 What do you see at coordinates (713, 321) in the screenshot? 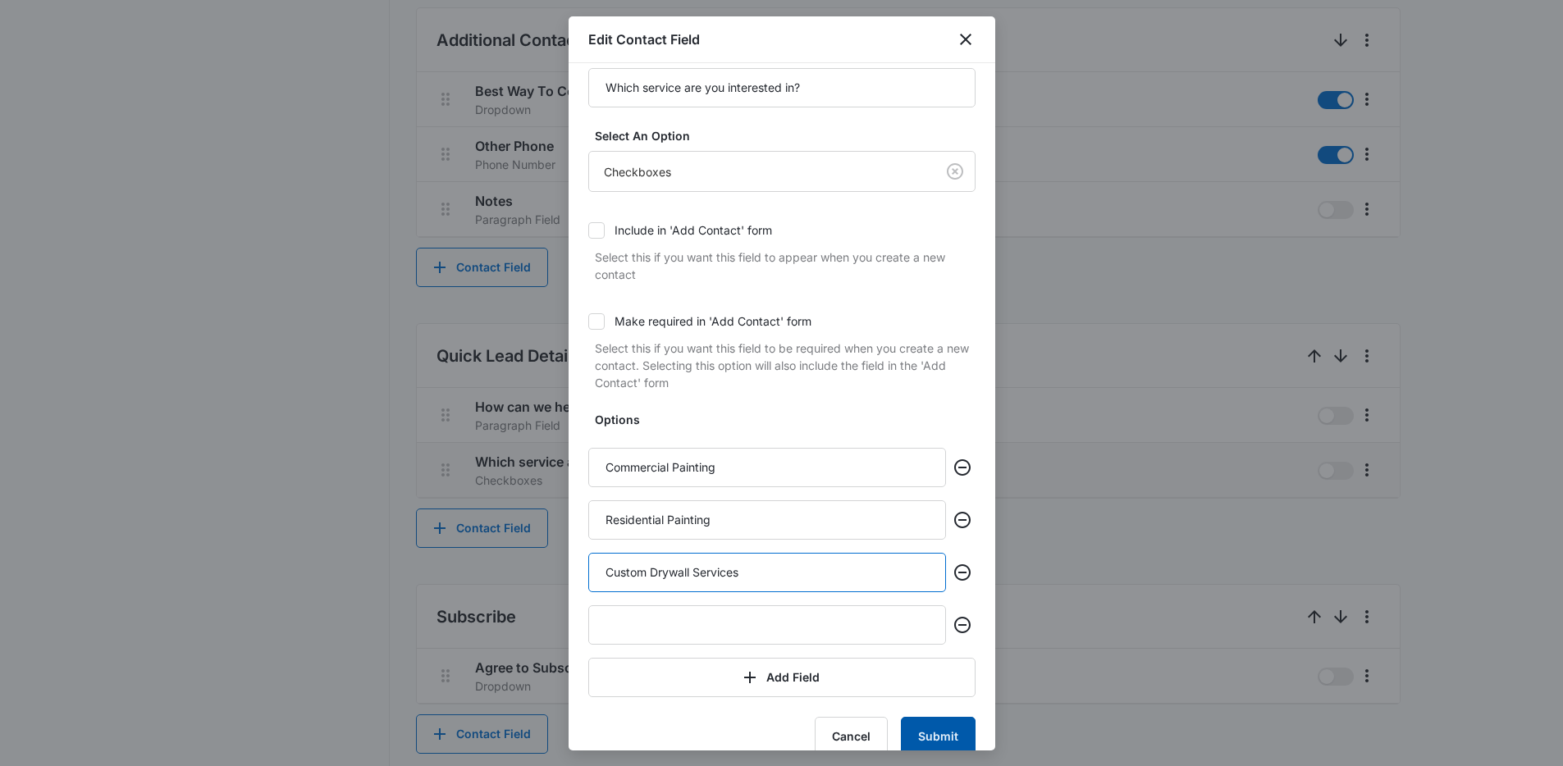
I see `div: Make required in 'Add Contact' form` at bounding box center [713, 321].